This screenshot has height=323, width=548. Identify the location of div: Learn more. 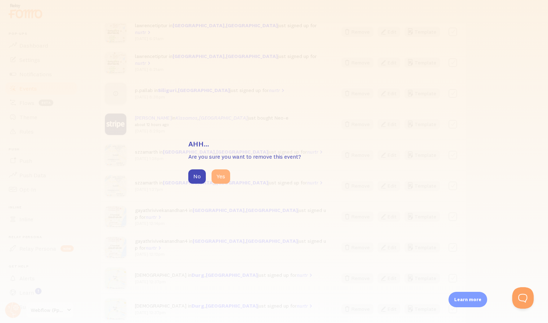
(468, 299).